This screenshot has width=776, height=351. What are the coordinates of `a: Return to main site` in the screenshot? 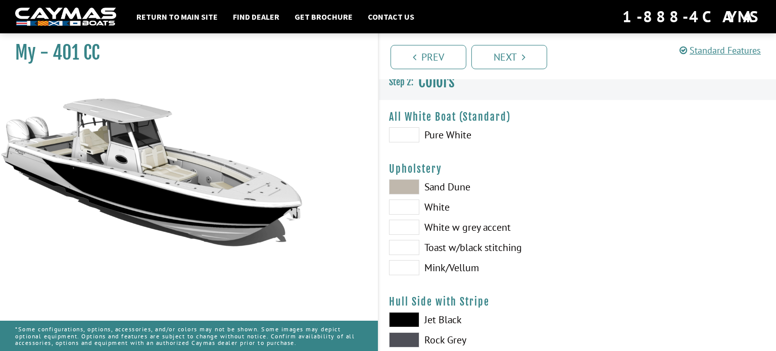 It's located at (177, 17).